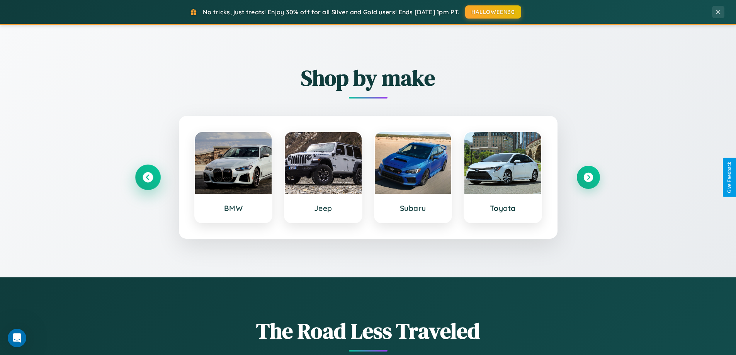 The image size is (736, 355). What do you see at coordinates (368, 331) in the screenshot?
I see `h1: The Road Less Traveled` at bounding box center [368, 331].